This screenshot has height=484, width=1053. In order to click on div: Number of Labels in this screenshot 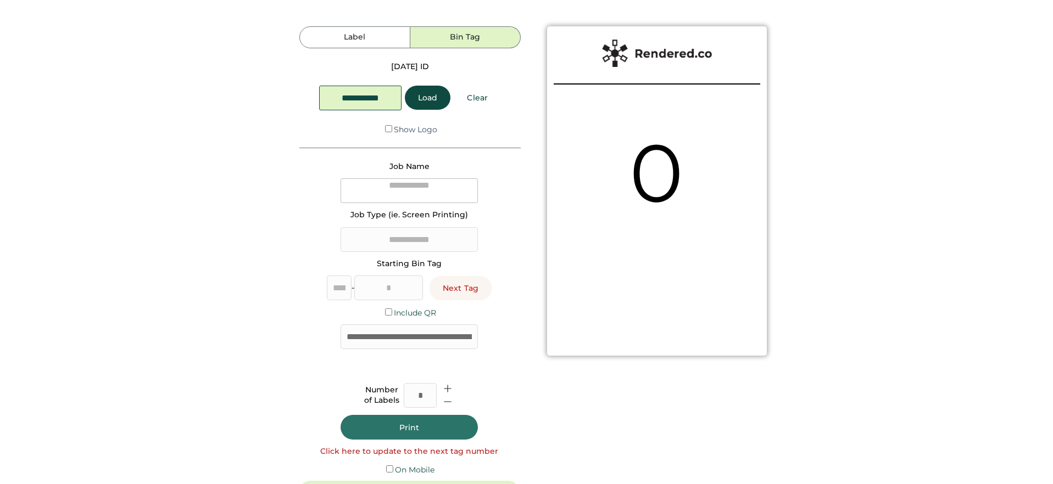, I will do `click(382, 395)`.